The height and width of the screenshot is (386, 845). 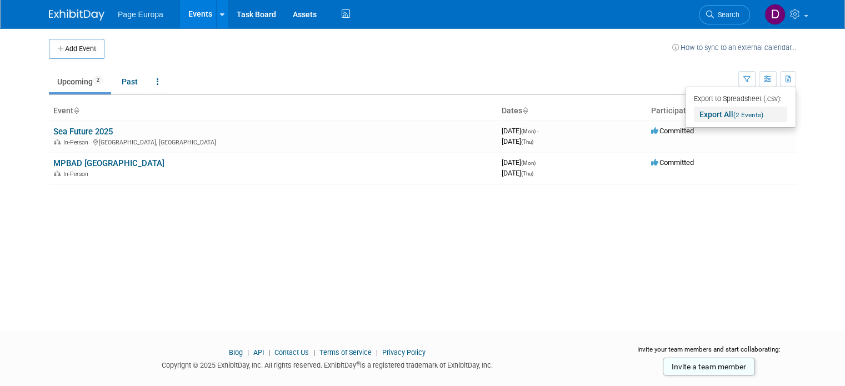 What do you see at coordinates (129, 82) in the screenshot?
I see `a: Past` at bounding box center [129, 82].